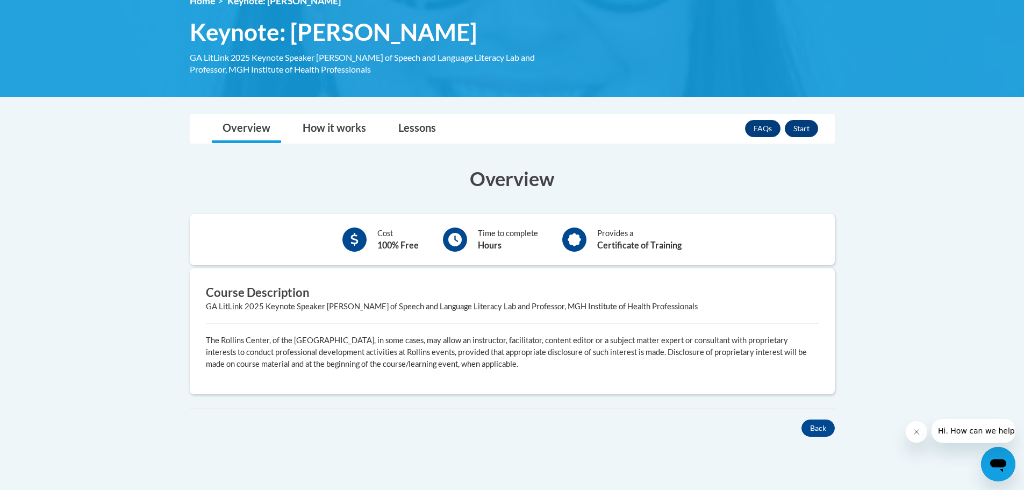  Describe the element at coordinates (763, 128) in the screenshot. I see `a: FAQs` at that location.